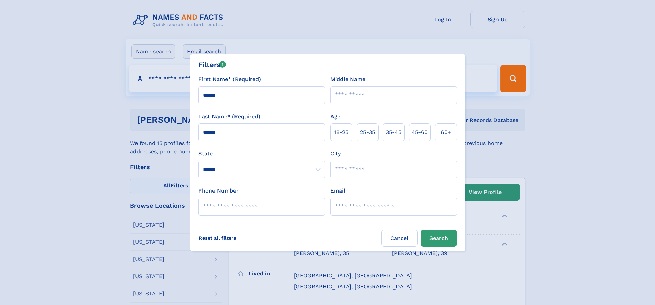 This screenshot has height=305, width=655. Describe the element at coordinates (335, 117) in the screenshot. I see `label: Age` at that location.